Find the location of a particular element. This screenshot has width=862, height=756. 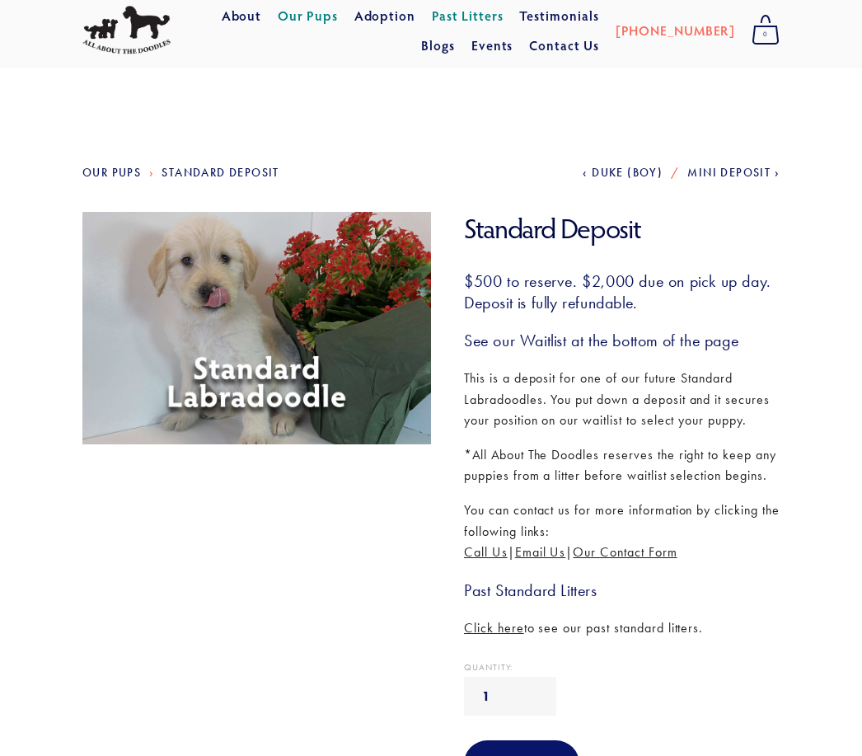

h3: $500 to reserve. $2,000 due on pick up day. Deposit is fully refundable. is located at coordinates (621, 292).